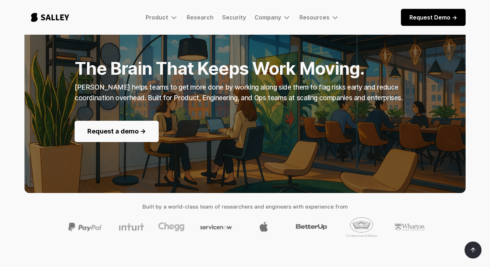 This screenshot has width=490, height=267. I want to click on a: Request Demo ->, so click(433, 17).